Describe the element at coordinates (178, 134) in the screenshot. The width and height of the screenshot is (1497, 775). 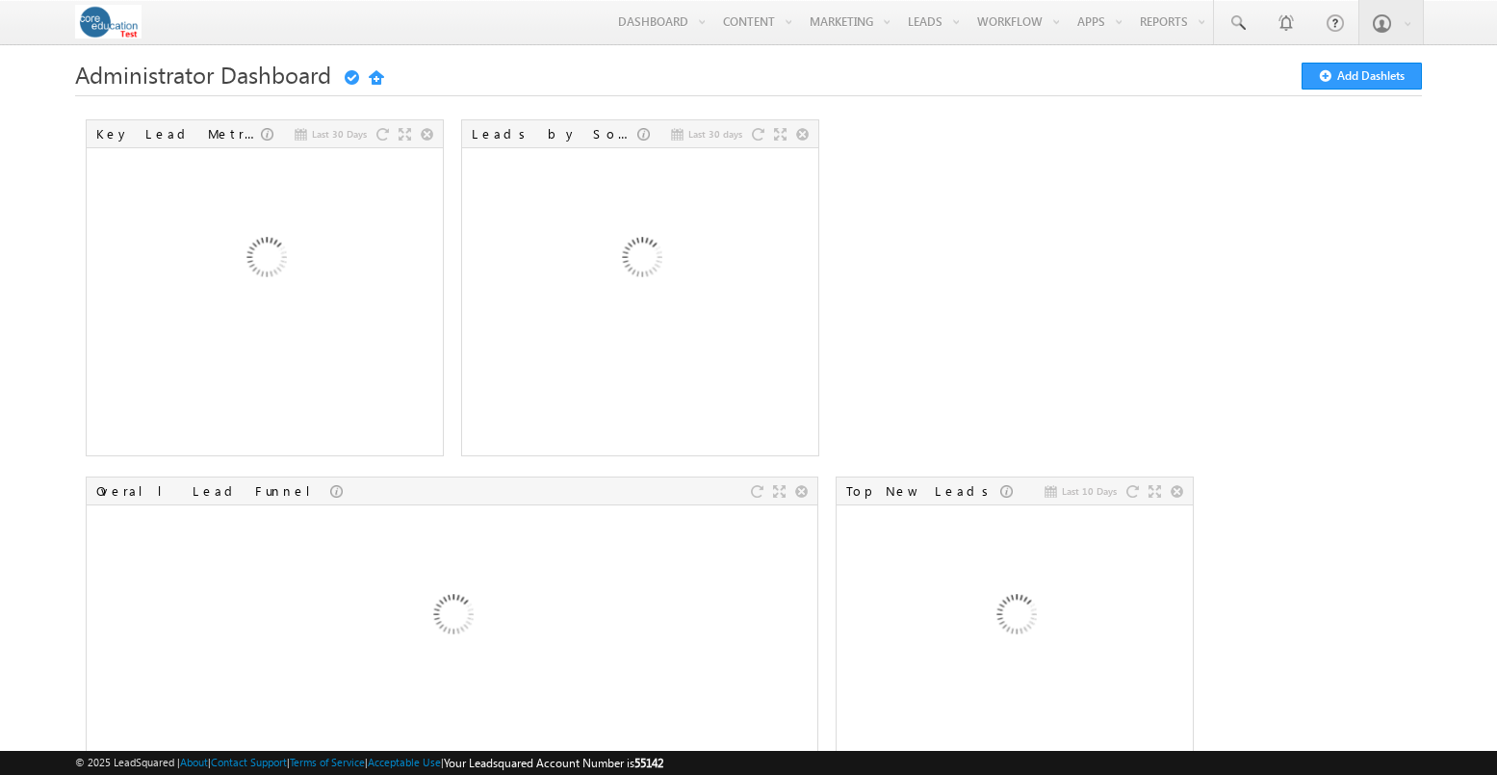
I see `div: Key Lead Metrics` at that location.